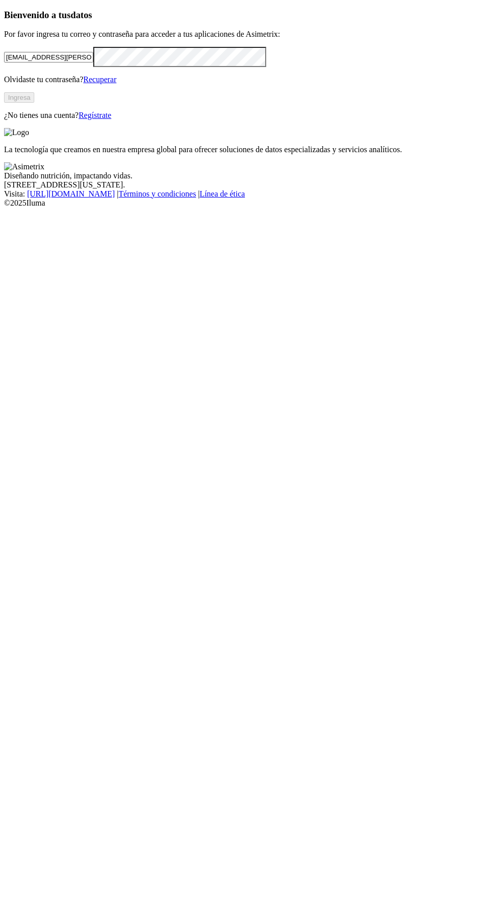  I want to click on div: Diseñando nutrición, impactando vidas., so click(247, 176).